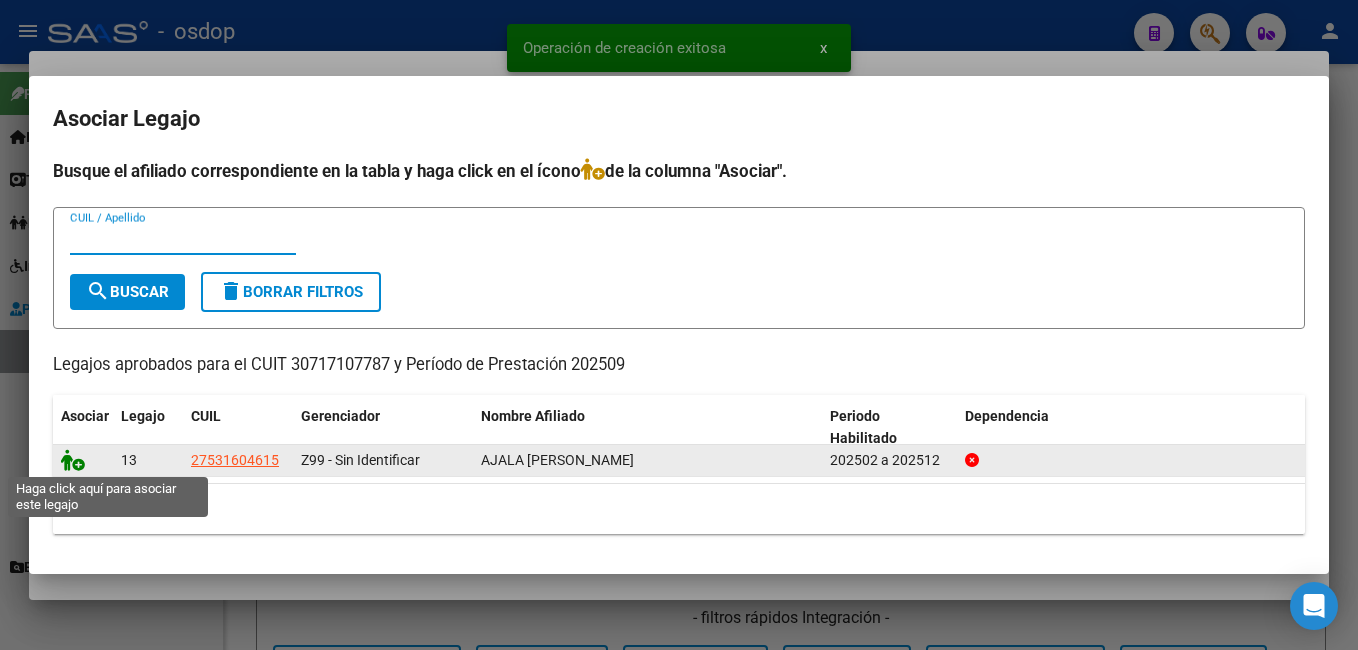 The image size is (1358, 650). Describe the element at coordinates (129, 460) in the screenshot. I see `span: 13` at that location.